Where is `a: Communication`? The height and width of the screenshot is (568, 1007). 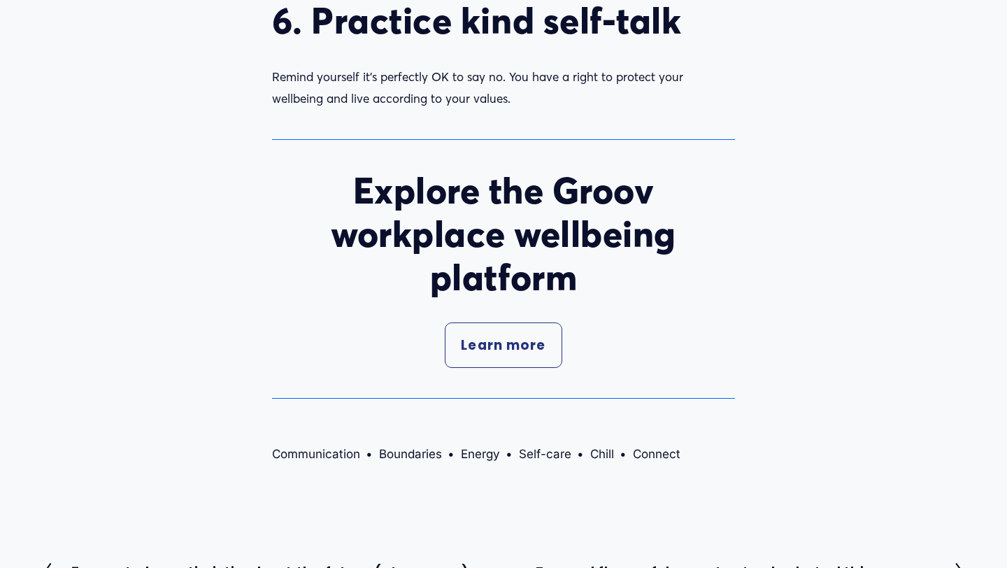 a: Communication is located at coordinates (316, 454).